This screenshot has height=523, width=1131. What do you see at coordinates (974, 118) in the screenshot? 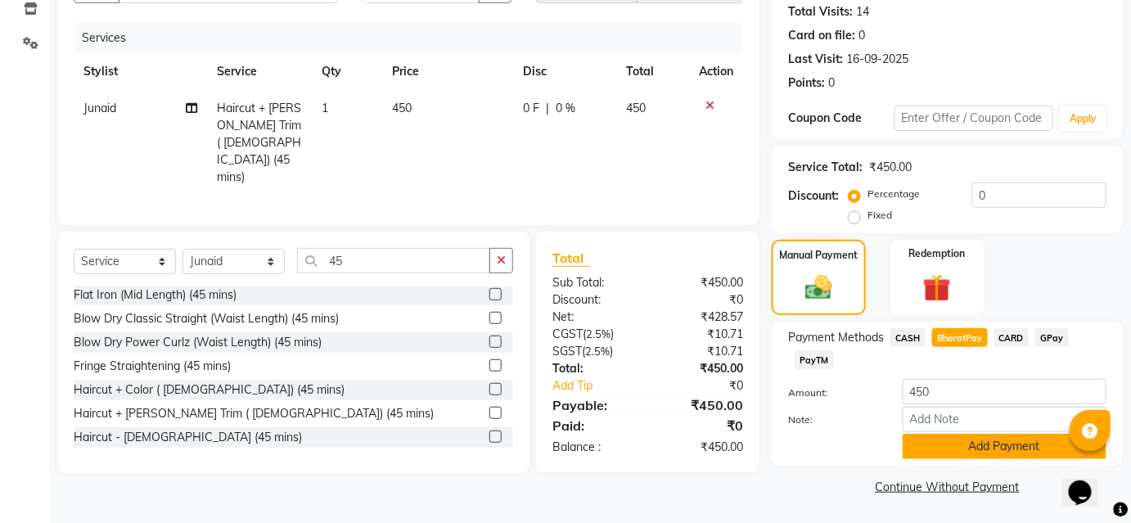
I see `input: Enter Offer / Coupon Code` at bounding box center [974, 118].